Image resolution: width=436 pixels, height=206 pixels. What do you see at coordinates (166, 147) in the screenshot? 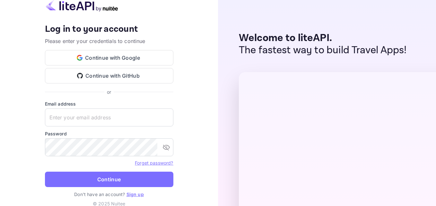
I see `button: toggle password visibility` at bounding box center [166, 147].